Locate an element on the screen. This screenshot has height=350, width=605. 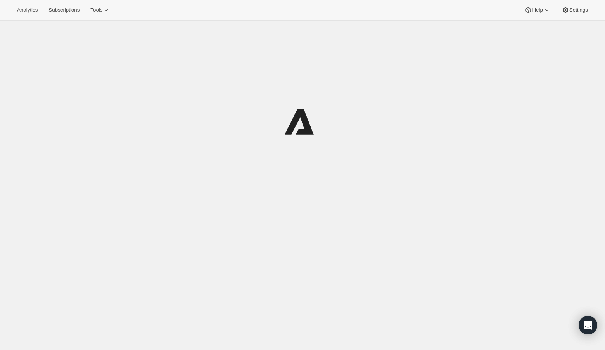
button: Subscriptions is located at coordinates (64, 10).